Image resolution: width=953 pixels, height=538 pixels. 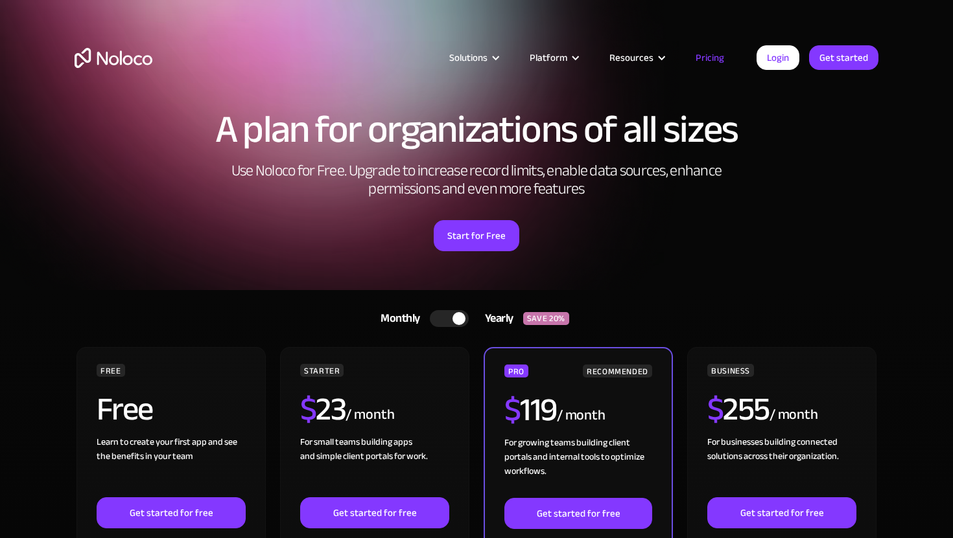 I want to click on div: For businesses building connected solutions across their organization. ‍, so click(x=781, y=467).